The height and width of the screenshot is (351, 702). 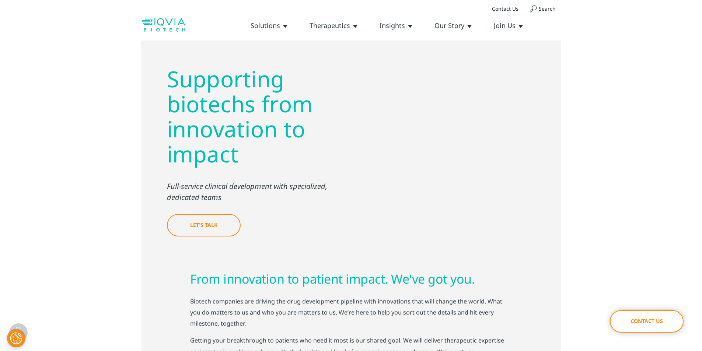 What do you see at coordinates (534, 9) in the screenshot?
I see `img: search.svg` at bounding box center [534, 9].